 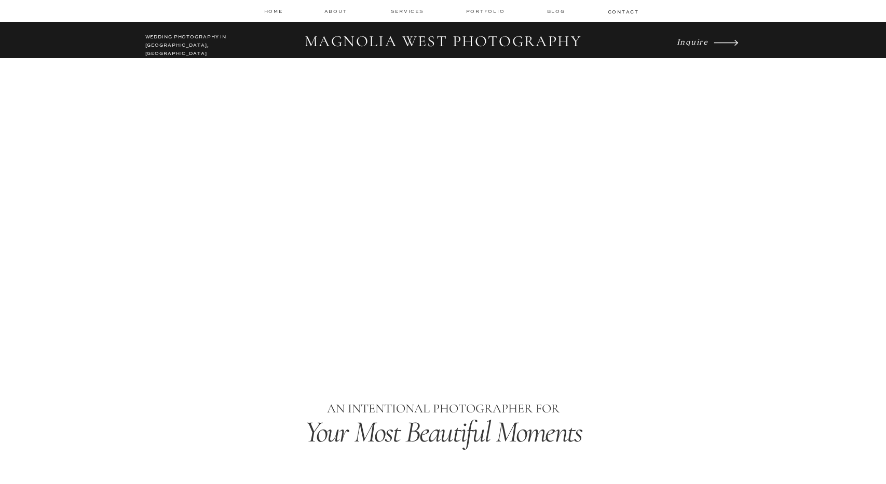 What do you see at coordinates (486, 11) in the screenshot?
I see `a: Portfolio` at bounding box center [486, 11].